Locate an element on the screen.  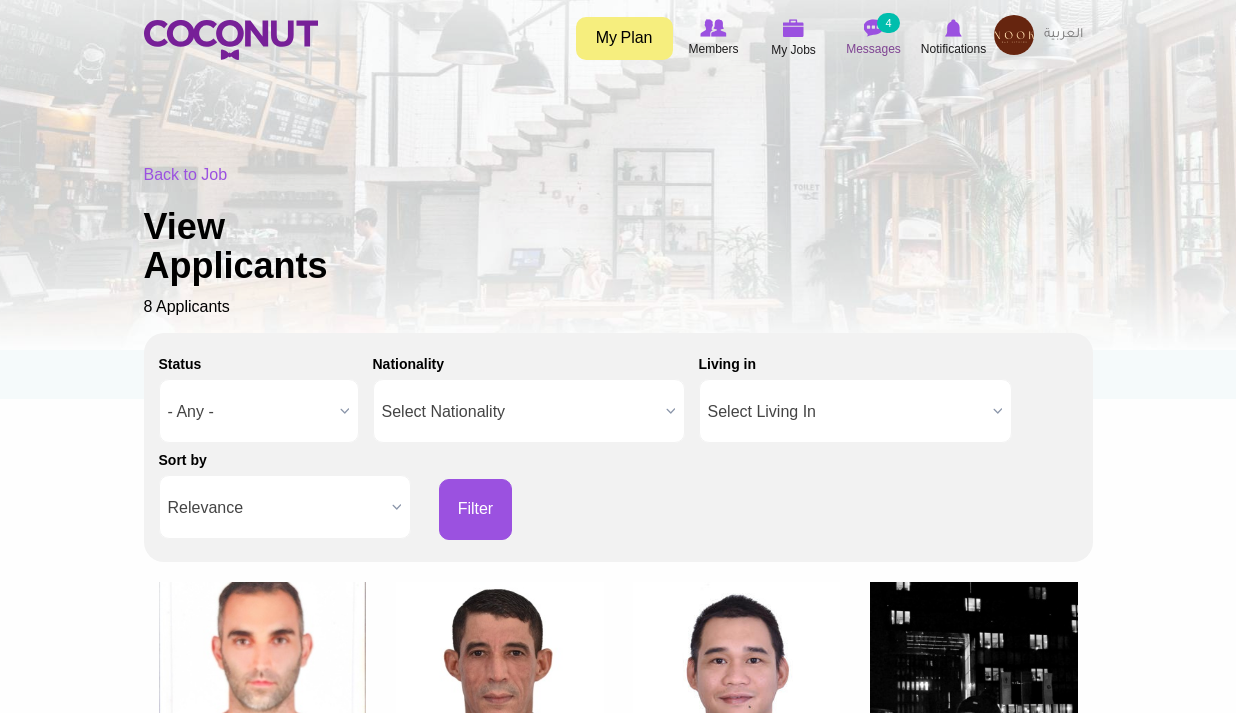
span: Relevance is located at coordinates (276, 508).